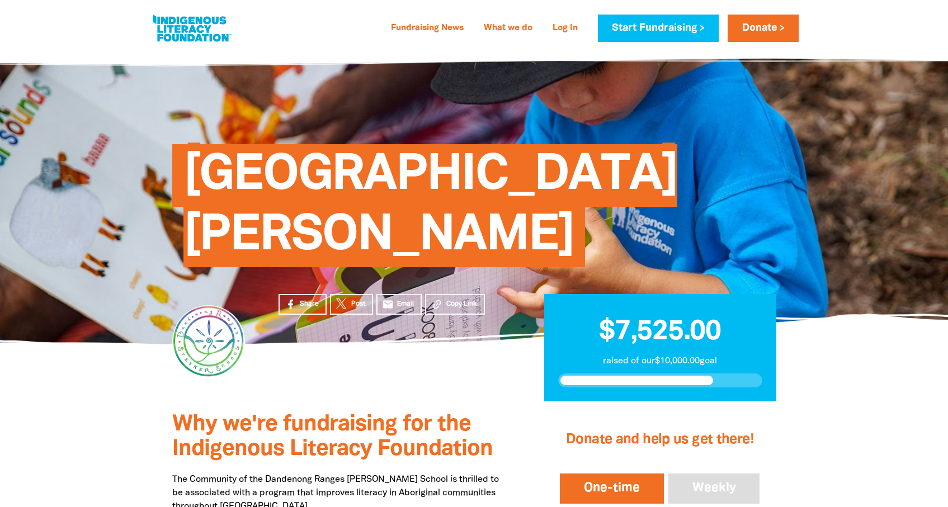  Describe the element at coordinates (388, 304) in the screenshot. I see `i: email` at that location.